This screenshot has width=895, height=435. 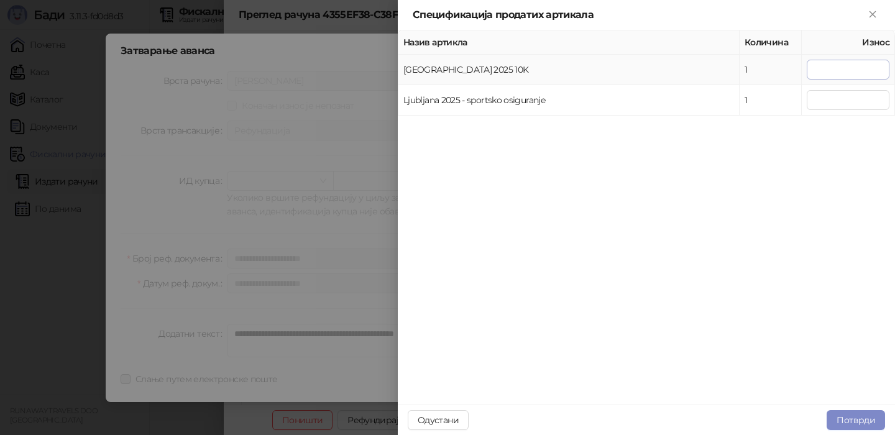 I want to click on th: Количина, so click(x=771, y=42).